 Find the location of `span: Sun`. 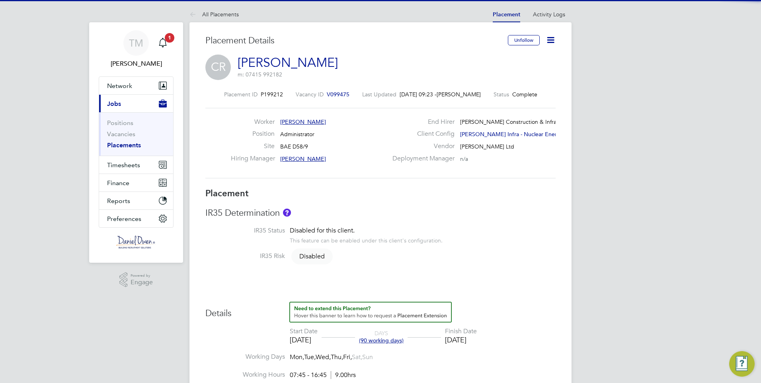

span: Sun is located at coordinates (368, 357).